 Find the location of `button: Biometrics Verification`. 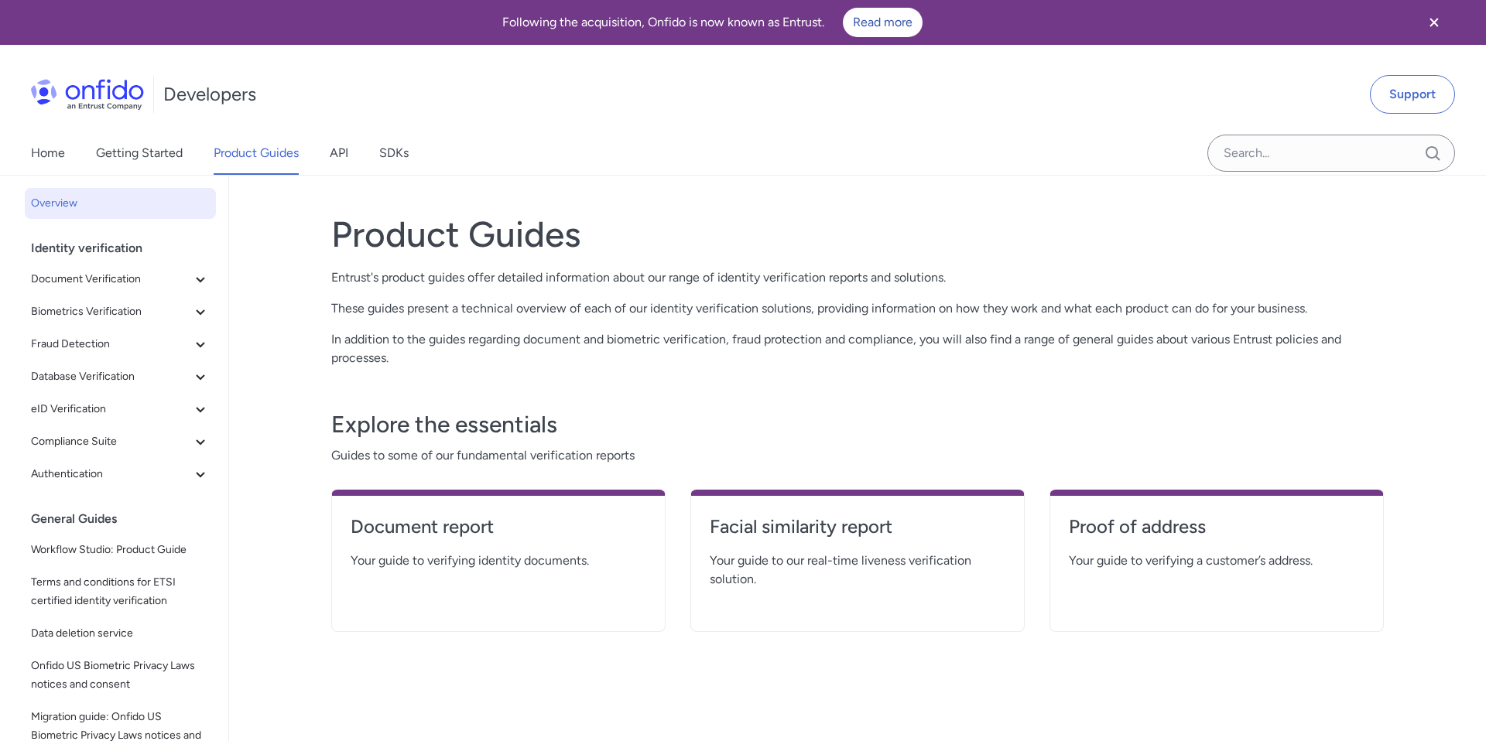

button: Biometrics Verification is located at coordinates (120, 312).